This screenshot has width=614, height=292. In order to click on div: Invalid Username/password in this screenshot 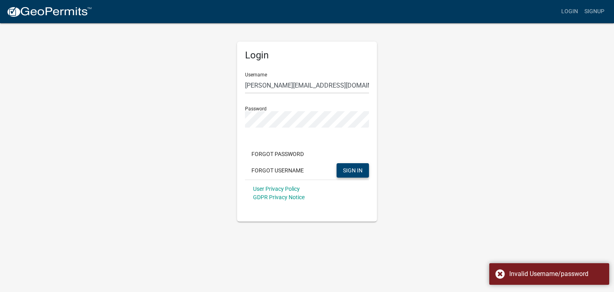, I will do `click(556, 274)`.